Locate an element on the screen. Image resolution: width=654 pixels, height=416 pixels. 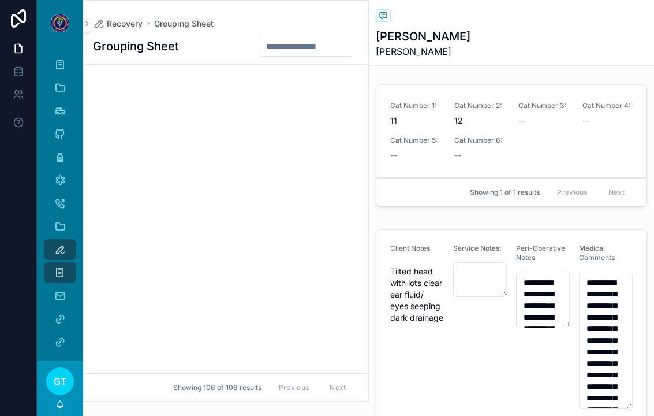
span: Cat Number 5: is located at coordinates (415, 140).